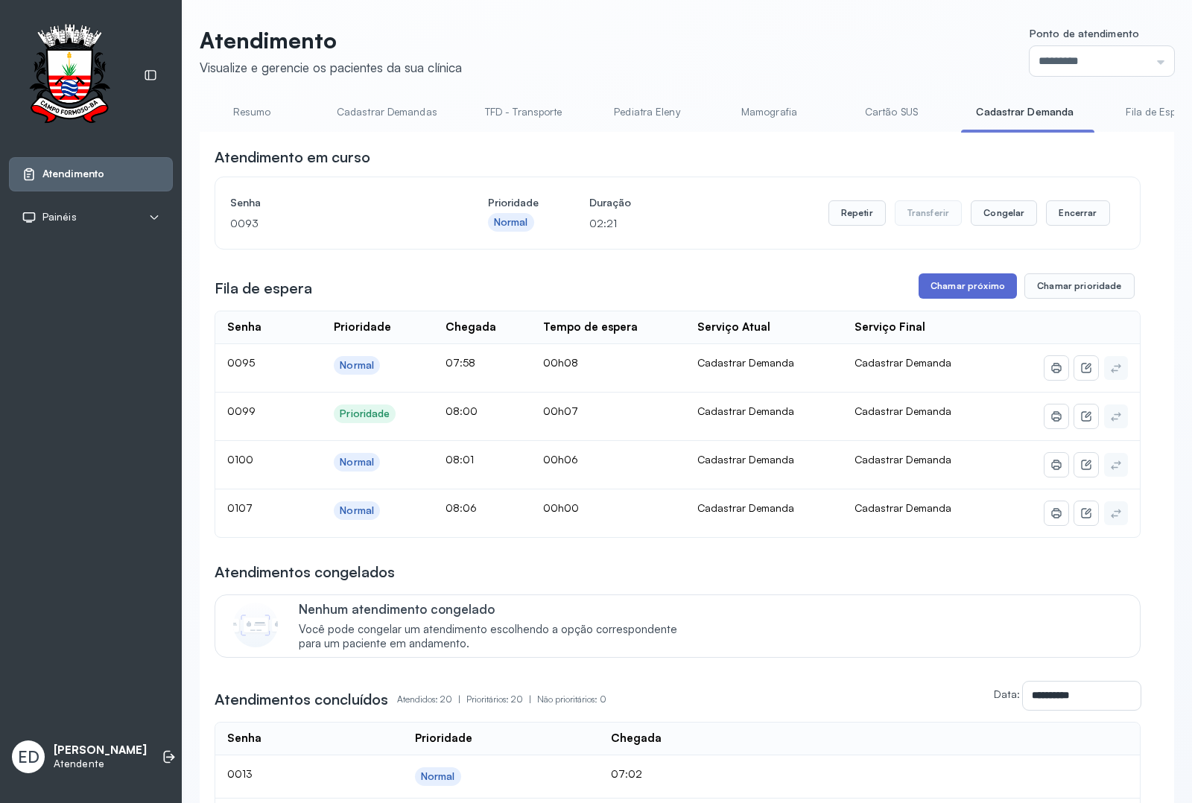 Image resolution: width=1192 pixels, height=803 pixels. I want to click on a: Pediatra Eleny, so click(647, 112).